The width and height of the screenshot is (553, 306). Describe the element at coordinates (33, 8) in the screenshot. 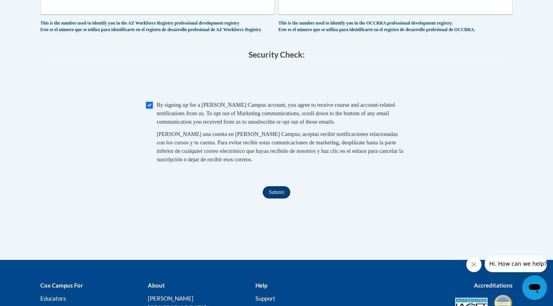

I see `span: Hi. How can we help?` at that location.